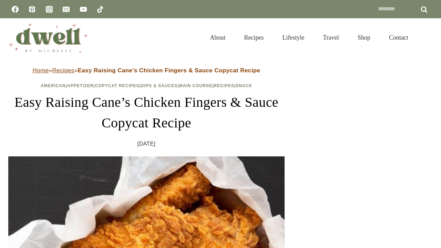  I want to click on button: View Search Form, so click(427, 38).